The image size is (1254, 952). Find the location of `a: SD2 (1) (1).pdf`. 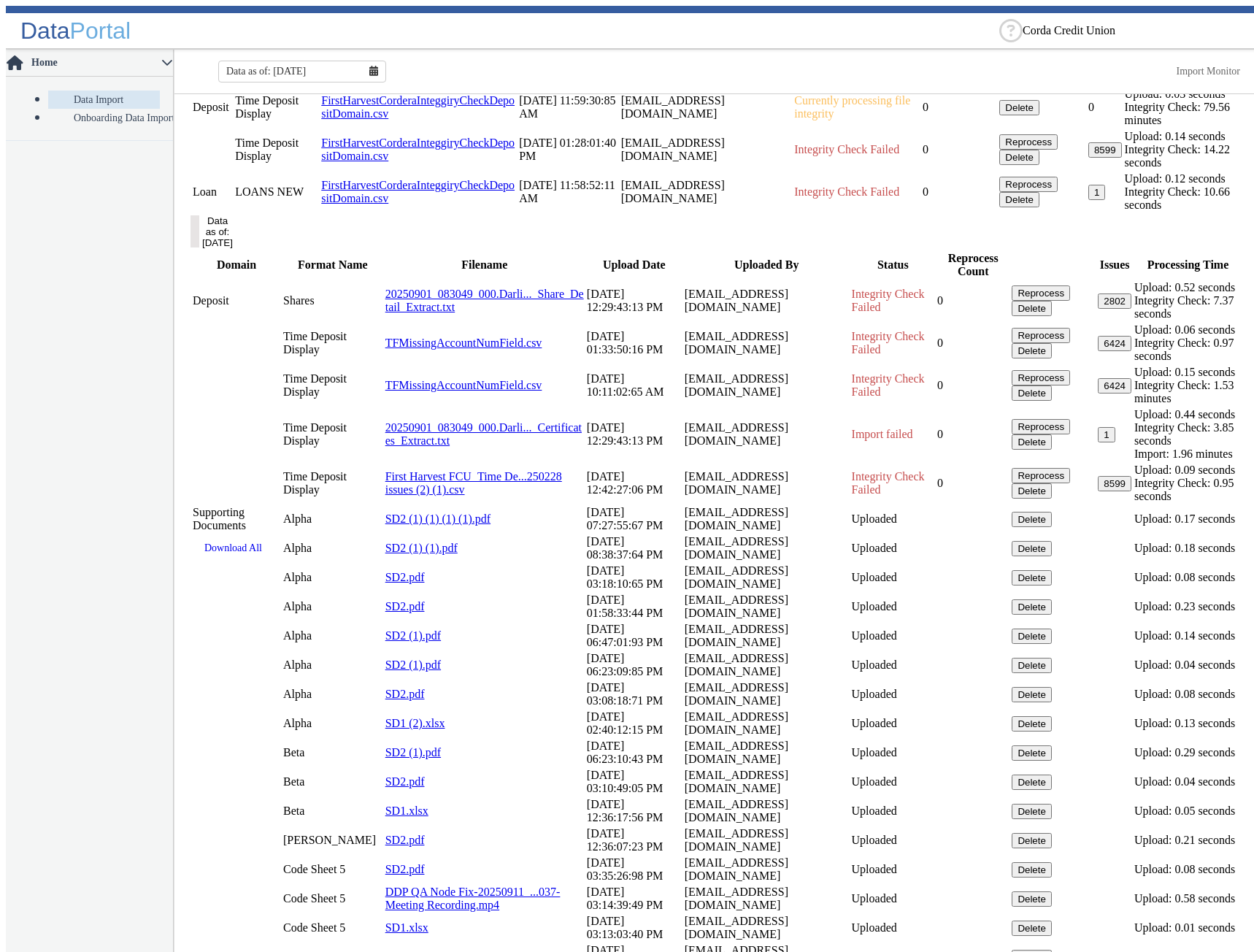

a: SD2 (1) (1).pdf is located at coordinates (421, 548).